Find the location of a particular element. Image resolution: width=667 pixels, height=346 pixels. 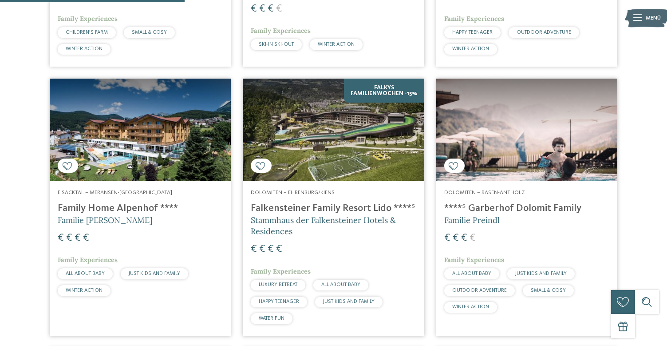

span: Dolomiten – Ehrenburg/Kiens is located at coordinates (292, 192).